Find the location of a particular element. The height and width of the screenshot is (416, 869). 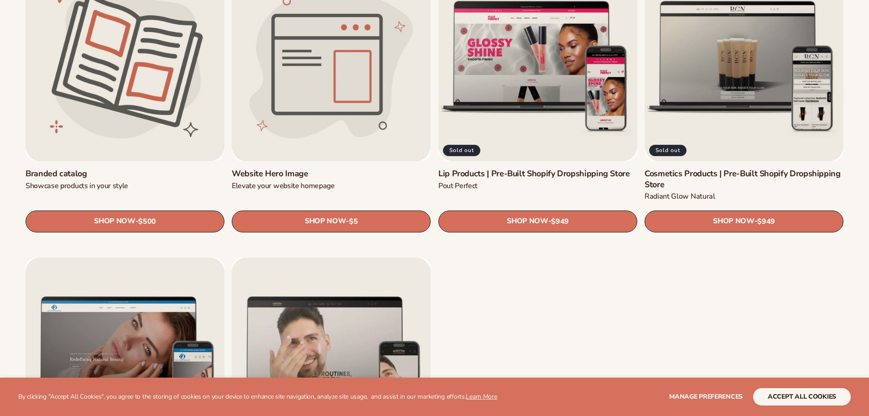

a: Cosmetics Products | Pre-Built Shopify Dropshipping Store is located at coordinates (744, 179).